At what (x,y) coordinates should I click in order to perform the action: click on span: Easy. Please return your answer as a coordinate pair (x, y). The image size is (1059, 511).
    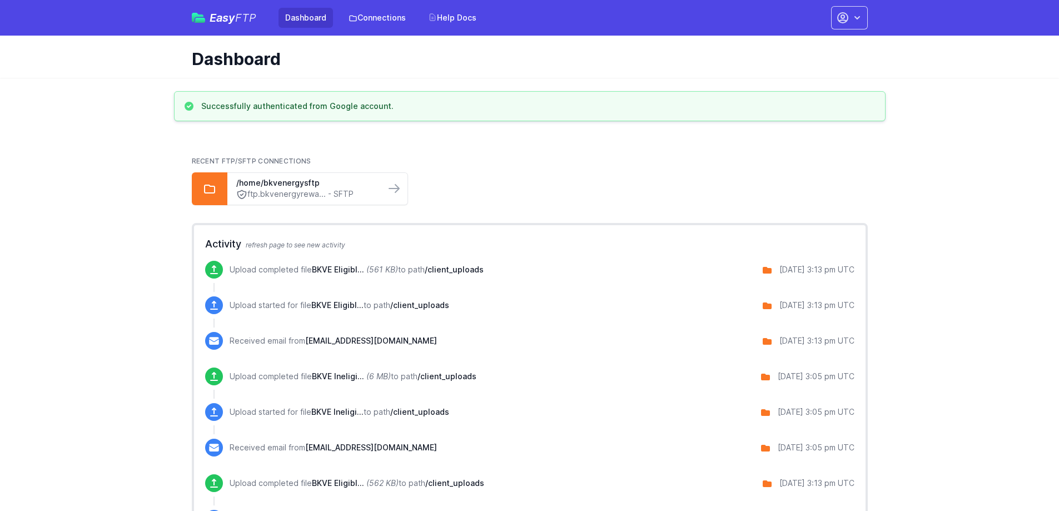
    Looking at the image, I should click on (233, 18).